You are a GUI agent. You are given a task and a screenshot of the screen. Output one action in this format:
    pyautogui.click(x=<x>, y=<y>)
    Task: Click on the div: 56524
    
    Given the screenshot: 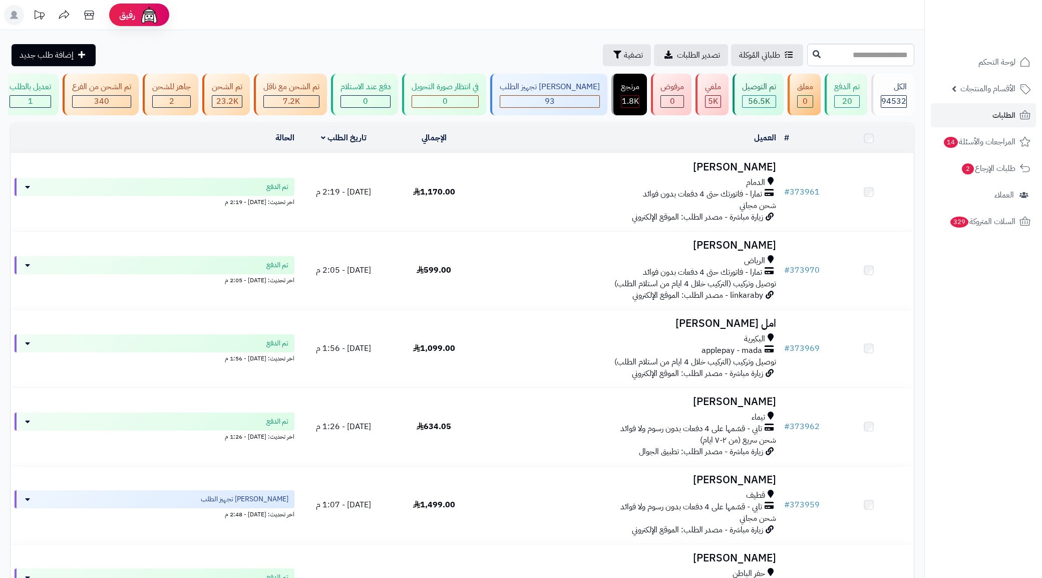 What is the action you would take?
    pyautogui.click(x=759, y=101)
    